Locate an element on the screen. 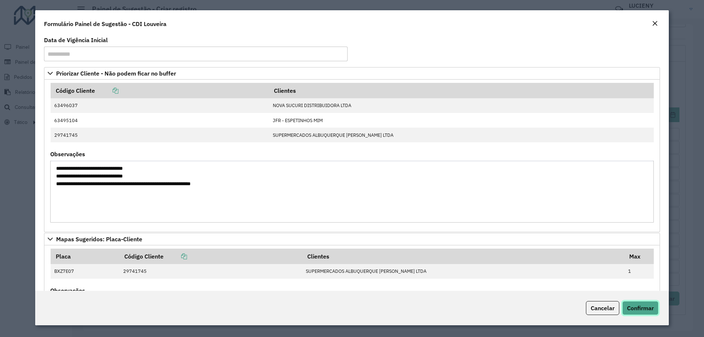 Image resolution: width=704 pixels, height=337 pixels. div: Priorizar Cliente - Não podem ficar no buffer is located at coordinates (352, 156).